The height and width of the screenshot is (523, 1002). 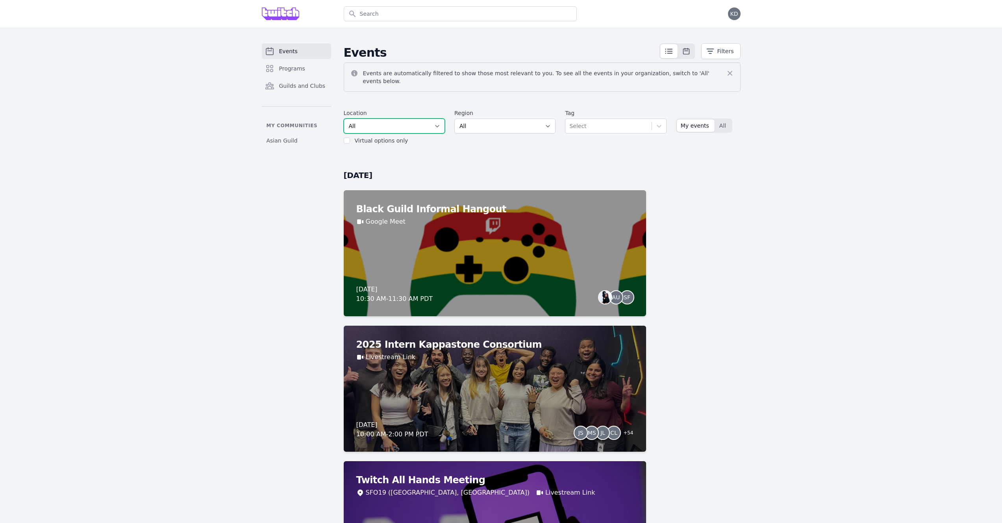 I want to click on nav: Sidebar, so click(x=297, y=95).